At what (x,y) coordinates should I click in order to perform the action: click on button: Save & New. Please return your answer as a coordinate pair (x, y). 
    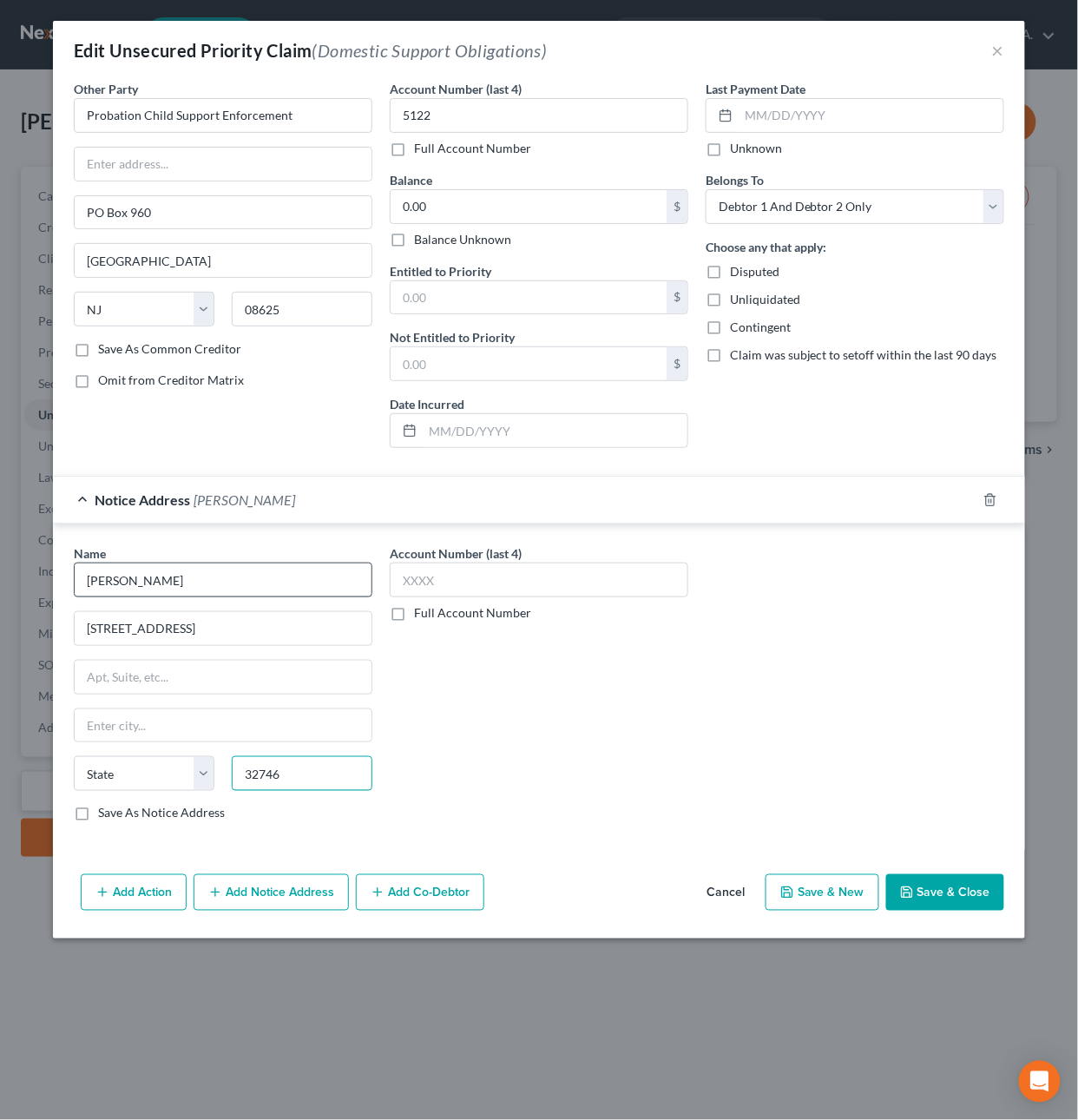
    Looking at the image, I should click on (822, 893).